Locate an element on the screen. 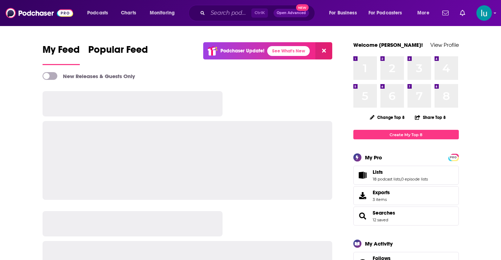 The image size is (501, 260). a: See What's New is located at coordinates (288, 51).